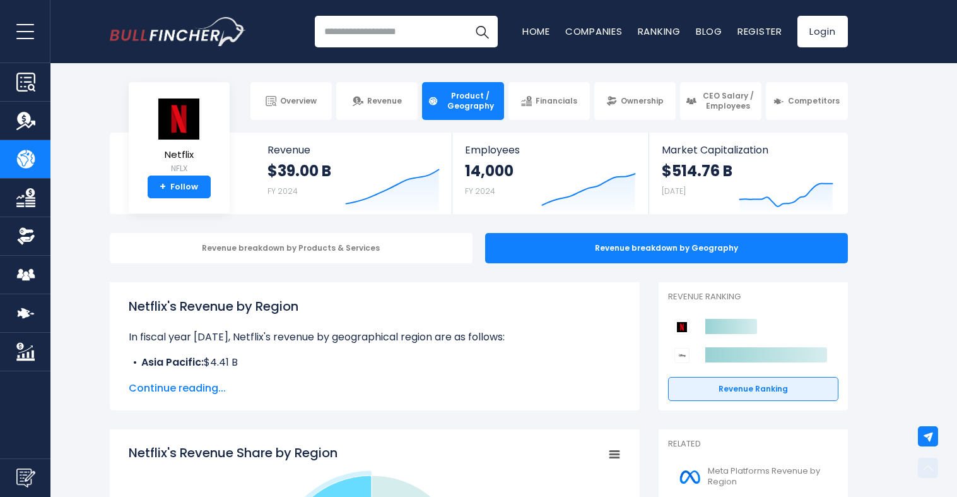  Describe the element at coordinates (179, 136) in the screenshot. I see `a: Netflix NFLX` at that location.